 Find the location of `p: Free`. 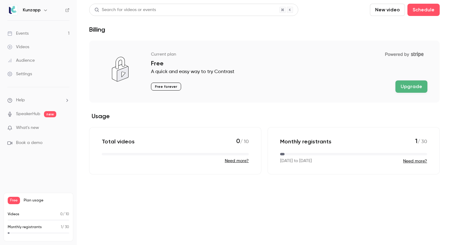

p: Free is located at coordinates (289, 63).